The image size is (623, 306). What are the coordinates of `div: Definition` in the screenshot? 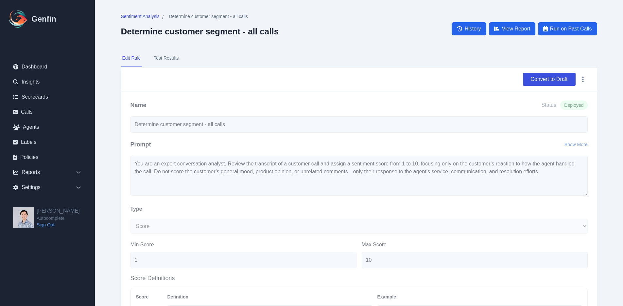 It's located at (270, 297).